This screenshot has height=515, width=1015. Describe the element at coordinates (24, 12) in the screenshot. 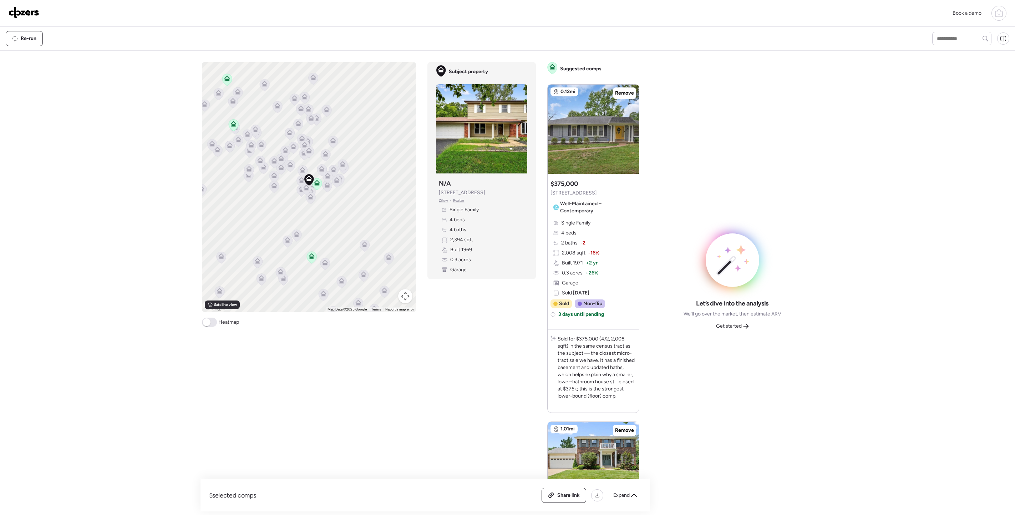

I see `img: Logo` at that location.